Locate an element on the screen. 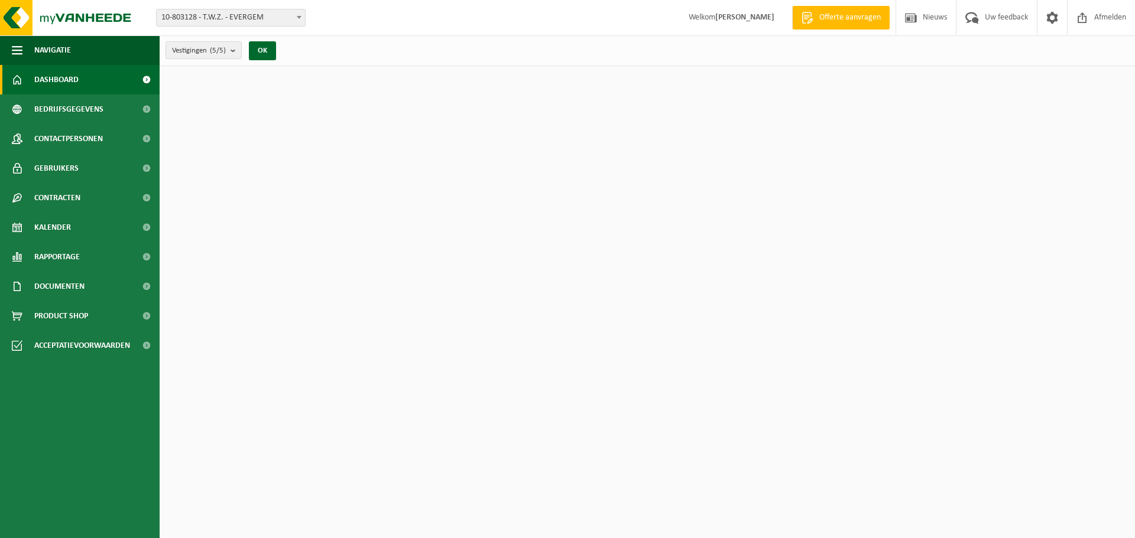 The width and height of the screenshot is (1135, 538). span: Contactpersonen is located at coordinates (69, 139).